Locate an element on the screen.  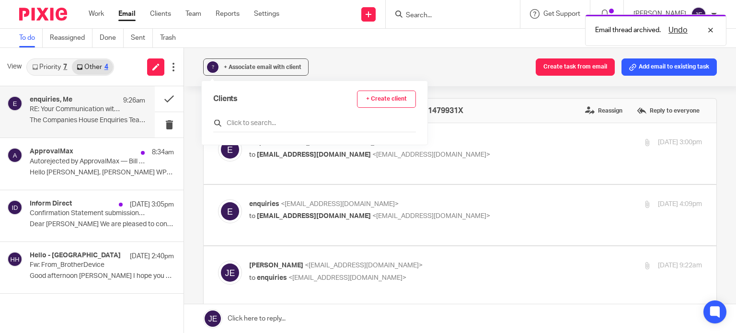
label: Reassign is located at coordinates (603, 111).